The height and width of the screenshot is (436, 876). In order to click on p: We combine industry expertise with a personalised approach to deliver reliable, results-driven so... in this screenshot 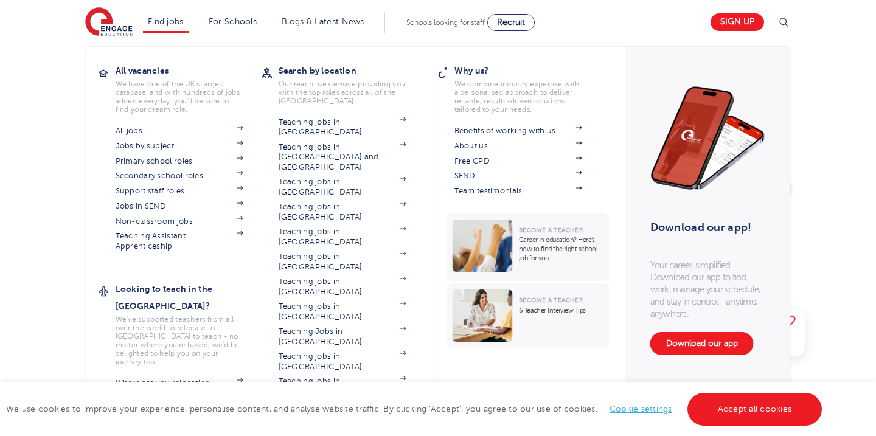, I will do `click(518, 97)`.